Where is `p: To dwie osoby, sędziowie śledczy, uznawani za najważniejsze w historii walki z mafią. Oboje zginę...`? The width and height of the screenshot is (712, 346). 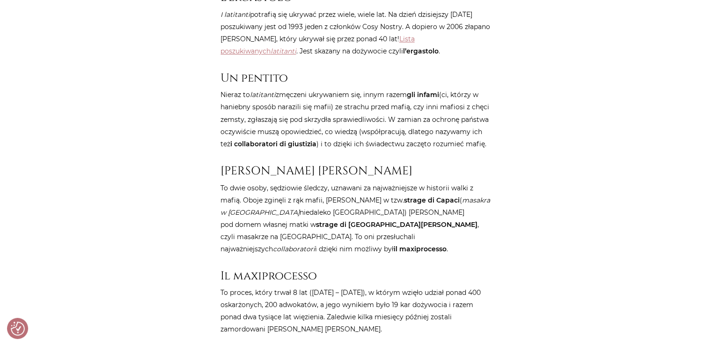
p: To dwie osoby, sędziowie śledczy, uznawani za najważniejsze w historii walki z mafią. Oboje zginę... is located at coordinates (356, 218).